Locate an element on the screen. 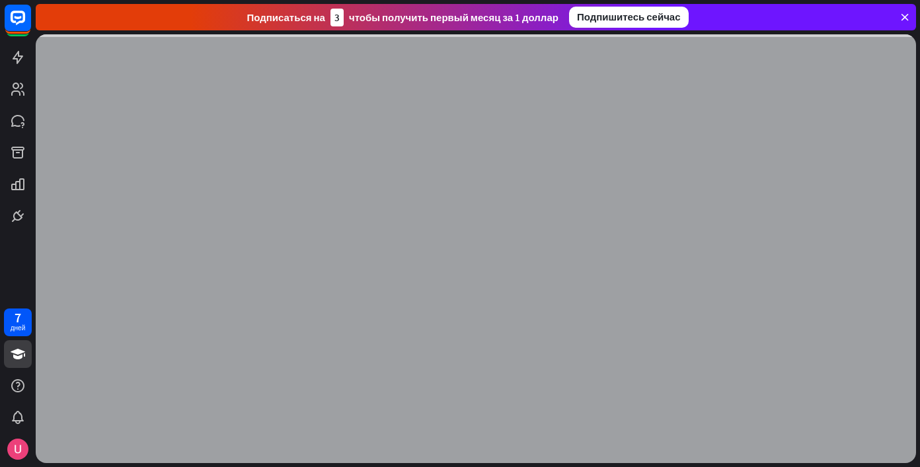 This screenshot has width=920, height=467. div: 3 is located at coordinates (337, 17).